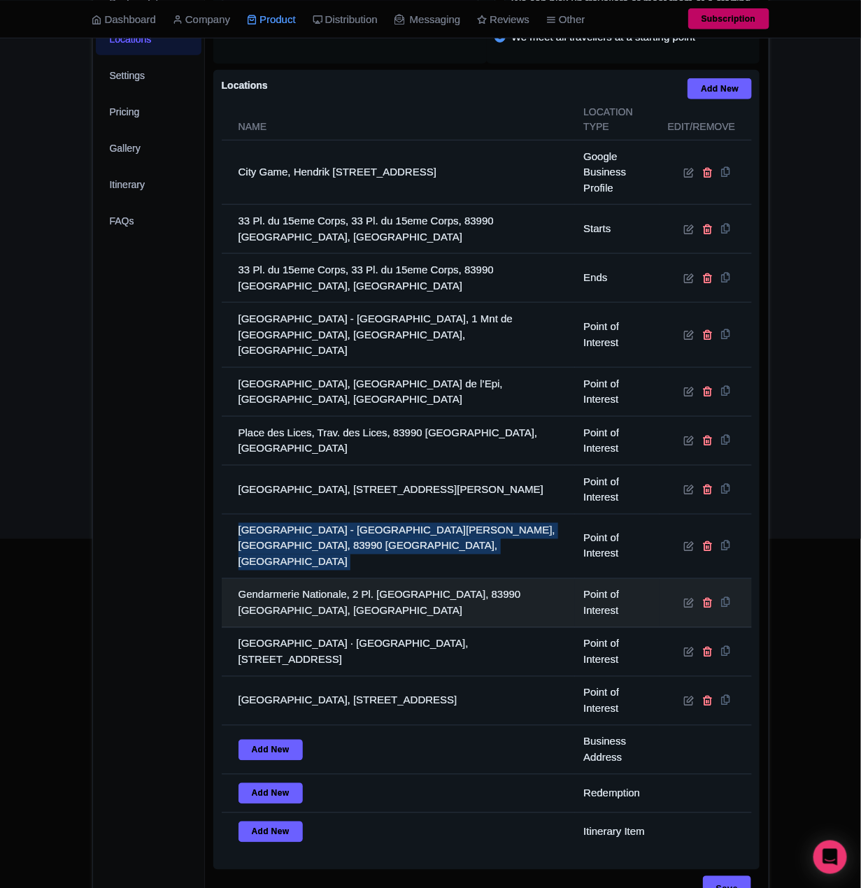 This screenshot has width=861, height=888. What do you see at coordinates (617, 794) in the screenshot?
I see `td: Redemption` at bounding box center [617, 794].